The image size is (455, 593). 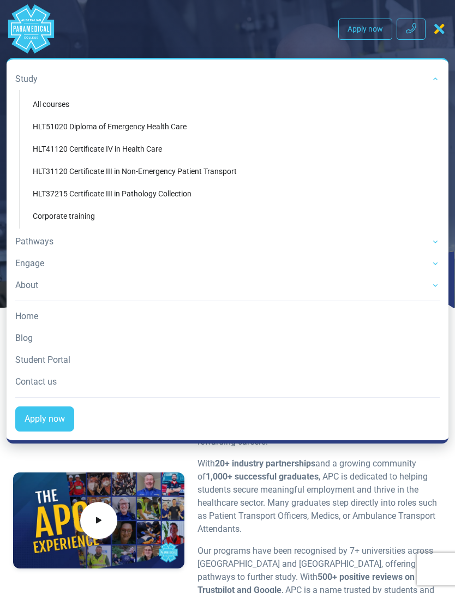 What do you see at coordinates (265, 463) in the screenshot?
I see `strong: 20+ industry partnerships` at bounding box center [265, 463].